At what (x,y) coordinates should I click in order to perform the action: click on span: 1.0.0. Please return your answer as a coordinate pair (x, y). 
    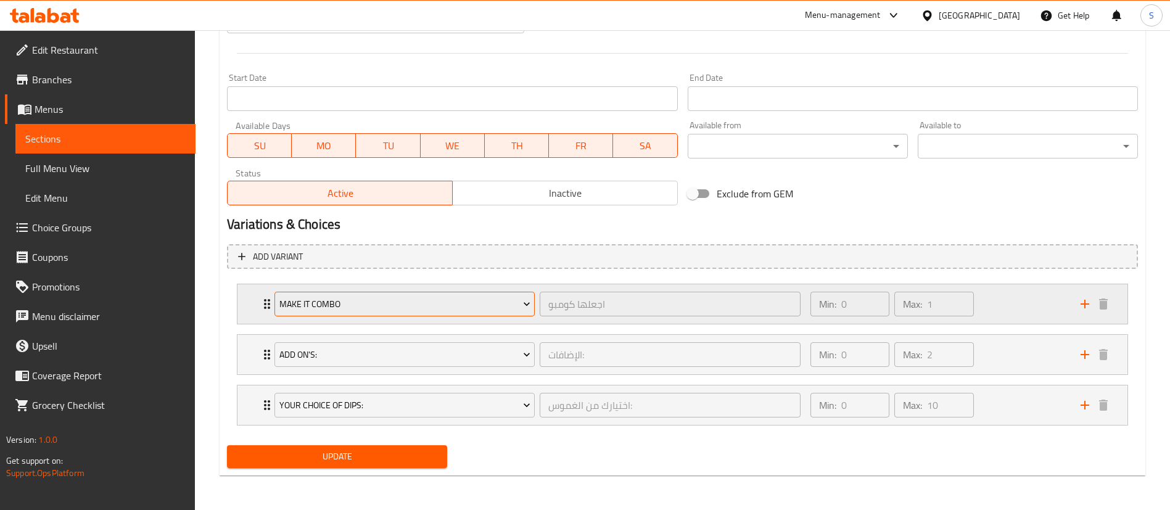
    Looking at the image, I should click on (47, 440).